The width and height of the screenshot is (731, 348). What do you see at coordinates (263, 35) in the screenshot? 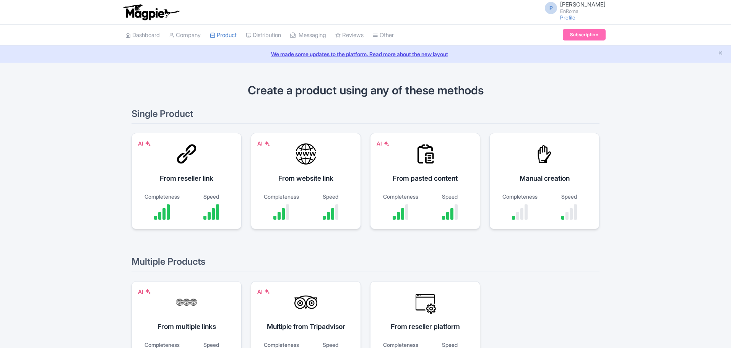
I see `a: Distribution` at bounding box center [263, 35].